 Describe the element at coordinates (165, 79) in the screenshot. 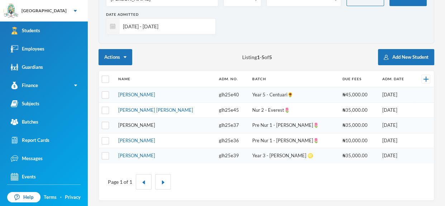

I see `th: Name` at that location.